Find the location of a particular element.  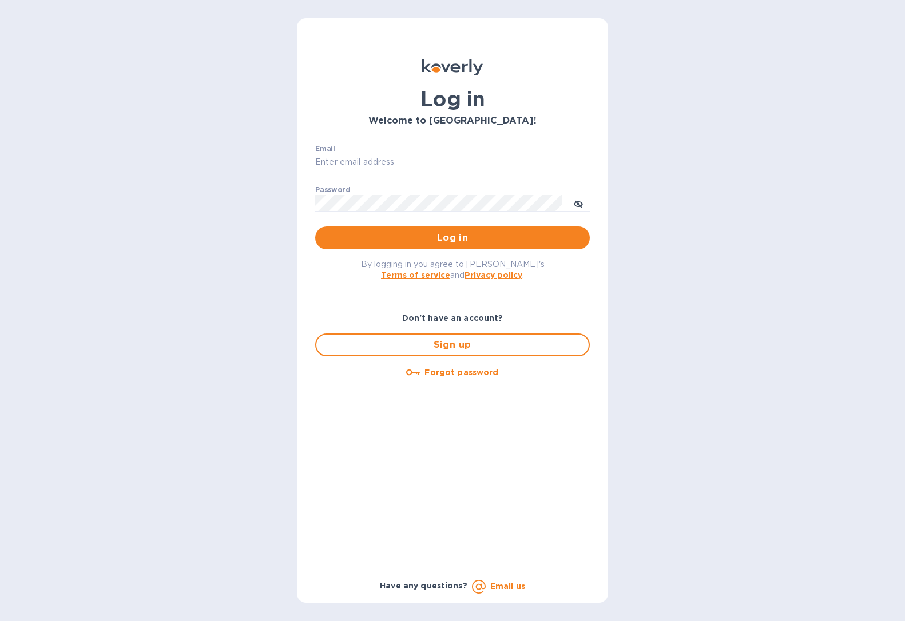

b: Email us is located at coordinates (507, 586).